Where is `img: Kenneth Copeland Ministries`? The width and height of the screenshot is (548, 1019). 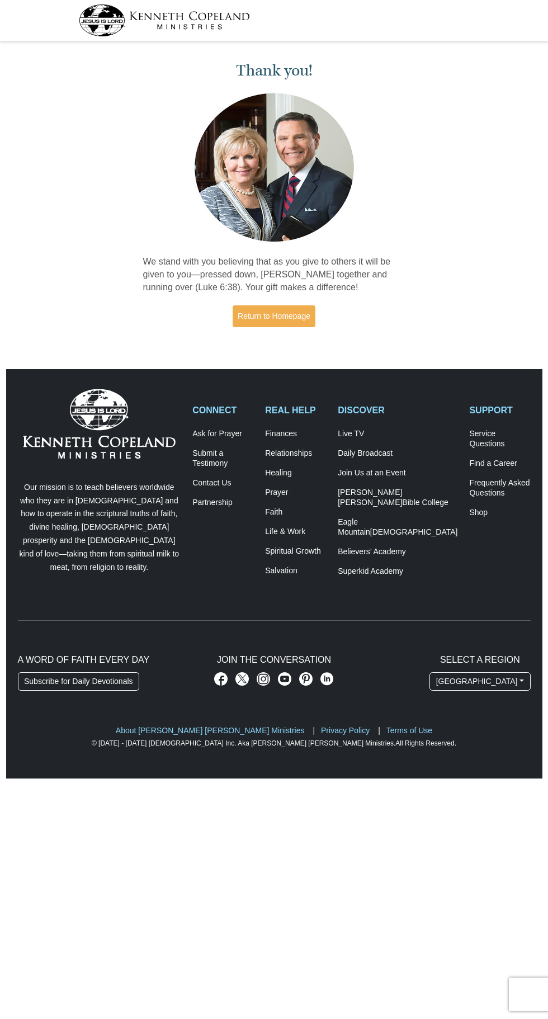 img: Kenneth Copeland Ministries is located at coordinates (99, 424).